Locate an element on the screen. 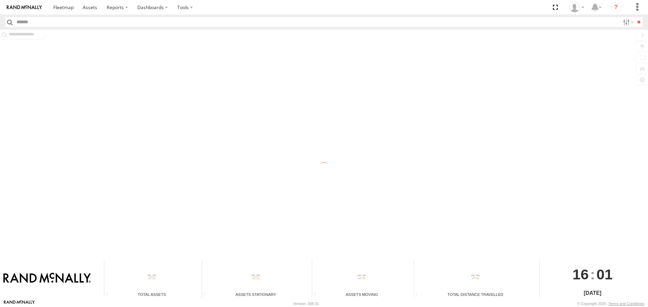  span: 01 is located at coordinates (604, 275).